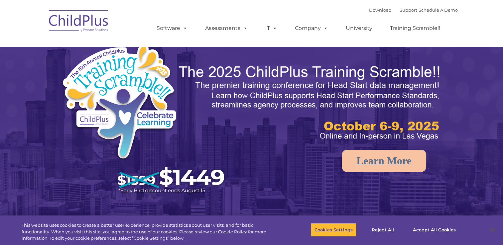  What do you see at coordinates (414, 28) in the screenshot?
I see `a: Training Scramble!!` at bounding box center [414, 28].